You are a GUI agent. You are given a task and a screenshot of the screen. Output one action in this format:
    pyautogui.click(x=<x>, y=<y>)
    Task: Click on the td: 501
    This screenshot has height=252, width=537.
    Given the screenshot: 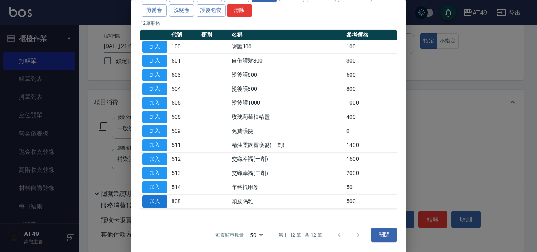 What is the action you would take?
    pyautogui.click(x=184, y=61)
    